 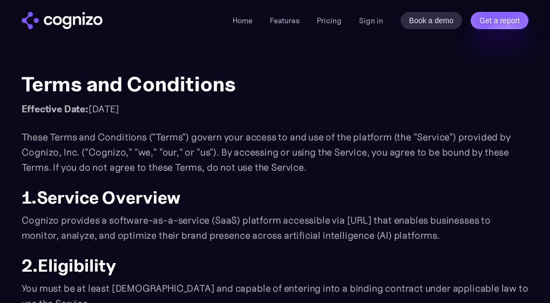 I want to click on img: cognizo logo, so click(x=62, y=20).